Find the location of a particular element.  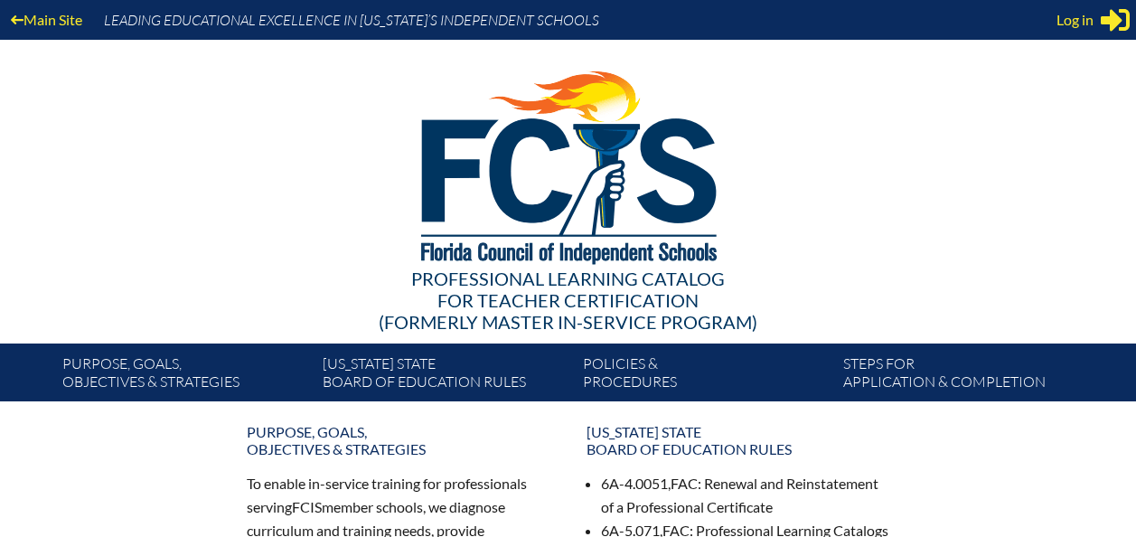

span: FCIS is located at coordinates (306, 506).